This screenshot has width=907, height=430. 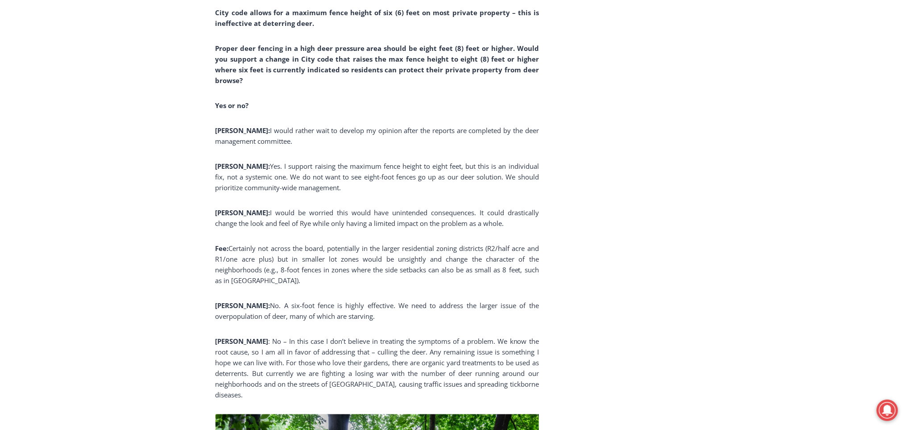 I want to click on b: Proper deer fencing in a high deer pressure area should be eight feet (8) feet or higher. Would y..., so click(x=377, y=64).